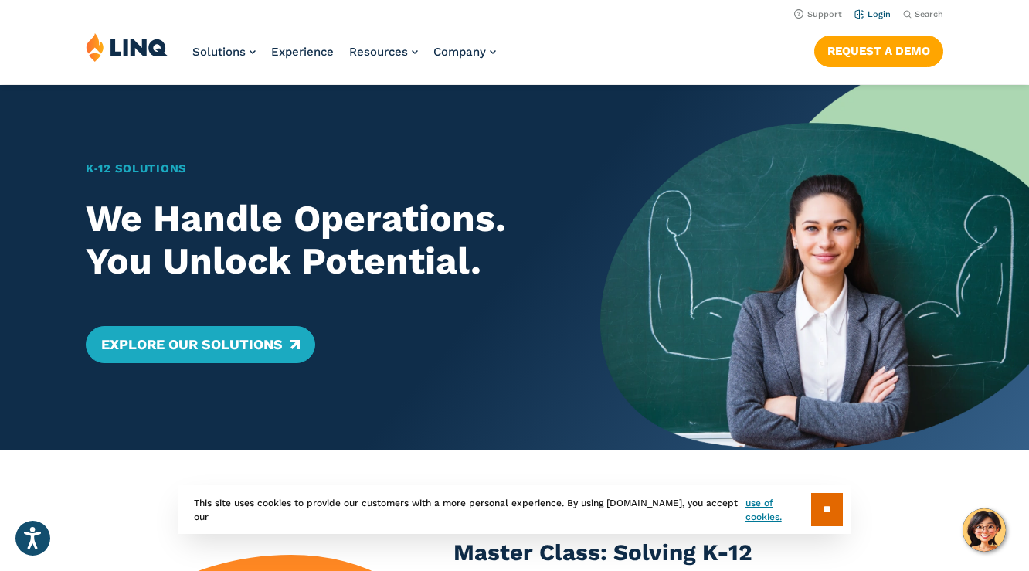 The width and height of the screenshot is (1029, 571). I want to click on a: Login, so click(872, 14).